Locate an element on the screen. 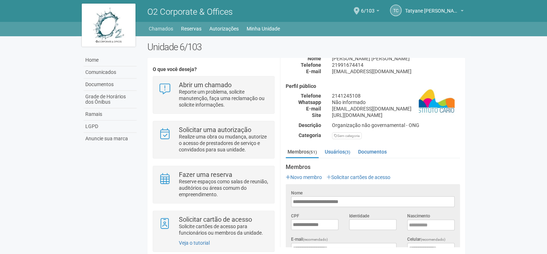 The height and width of the screenshot is (254, 547). div: Organização não governamental - ONG is located at coordinates (396, 125).